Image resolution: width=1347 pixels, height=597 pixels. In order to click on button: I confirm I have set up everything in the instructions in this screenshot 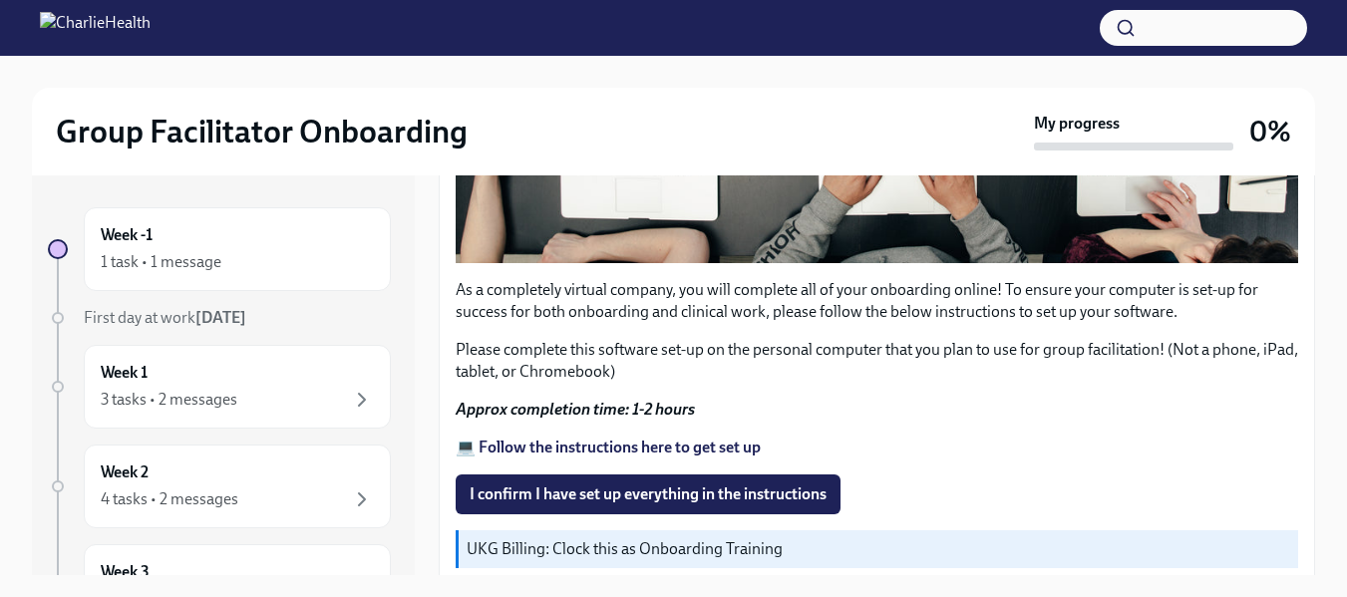, I will do `click(648, 494)`.